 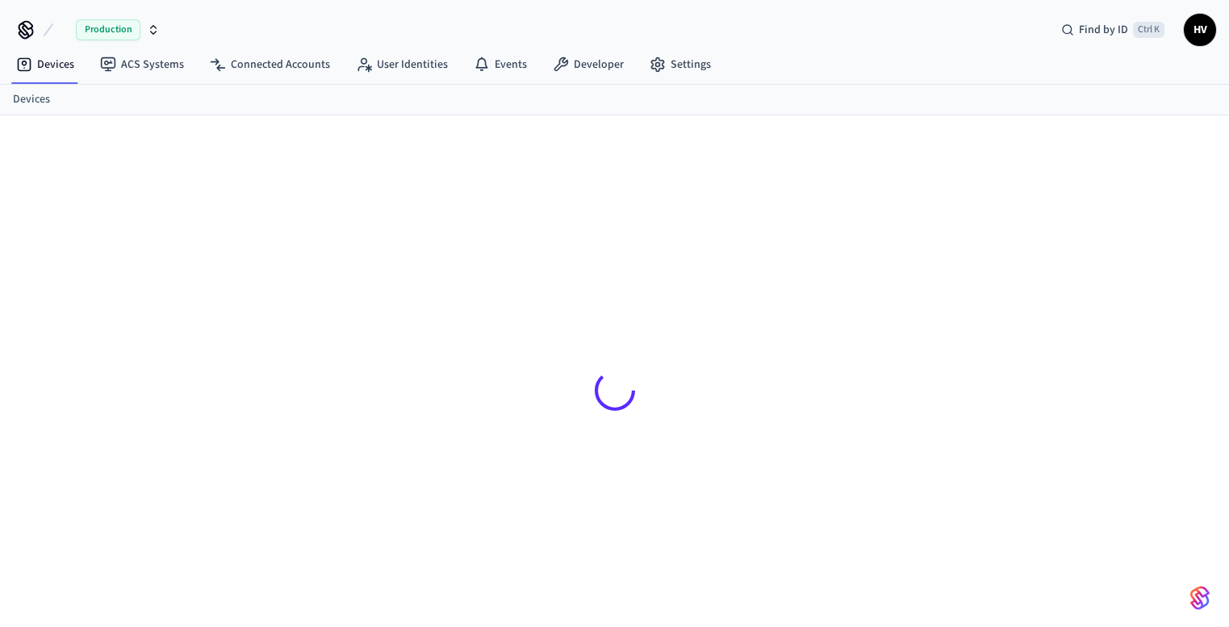 I want to click on a: ACS Systems, so click(x=142, y=65).